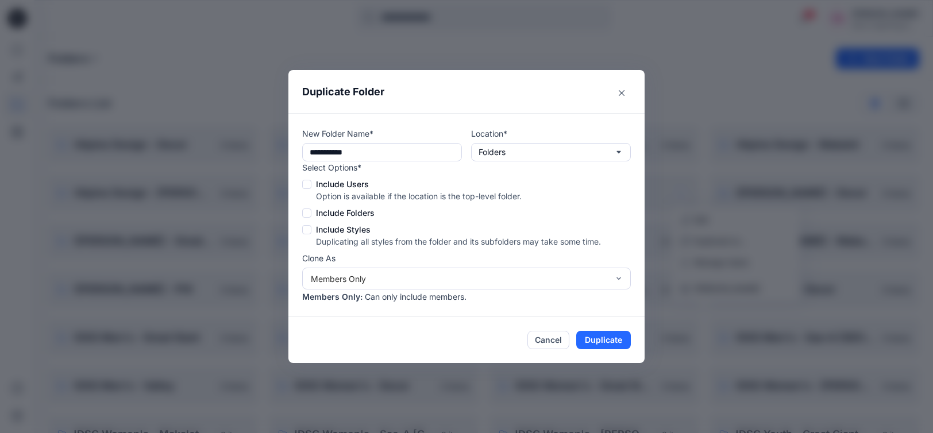  Describe the element at coordinates (458, 241) in the screenshot. I see `p: Duplicating all styles from the folder and its subfolders may take some time.` at that location.